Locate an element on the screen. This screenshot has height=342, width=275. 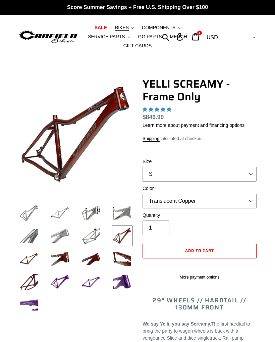
img: Canfield Bikes is located at coordinates (48, 37).